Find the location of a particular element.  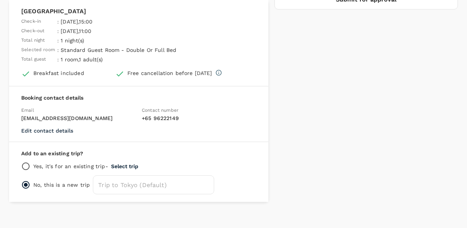

button: Edit contact details is located at coordinates (47, 131).